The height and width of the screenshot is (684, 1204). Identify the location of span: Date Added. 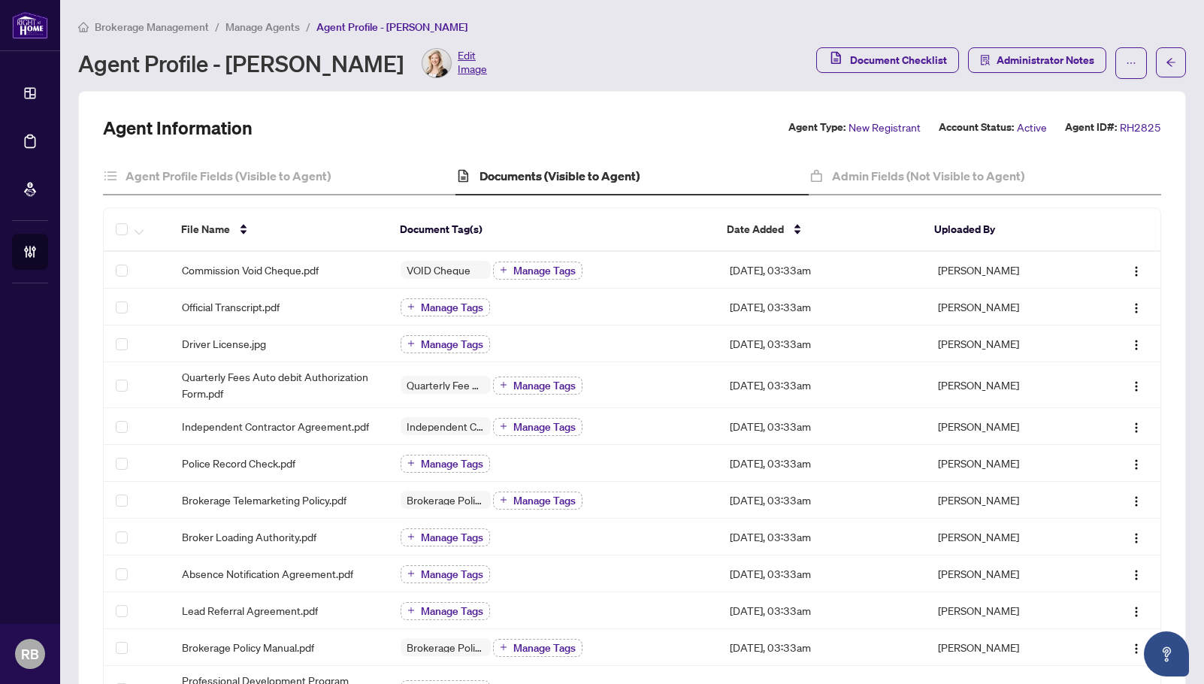
(756, 229).